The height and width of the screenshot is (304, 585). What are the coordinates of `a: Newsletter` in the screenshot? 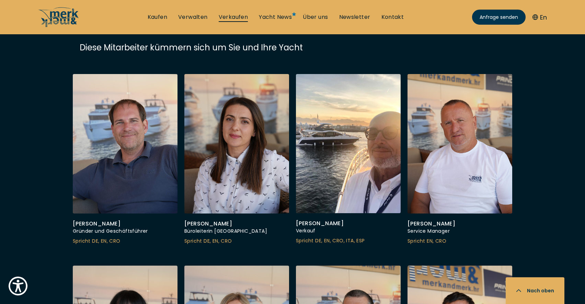 It's located at (355, 17).